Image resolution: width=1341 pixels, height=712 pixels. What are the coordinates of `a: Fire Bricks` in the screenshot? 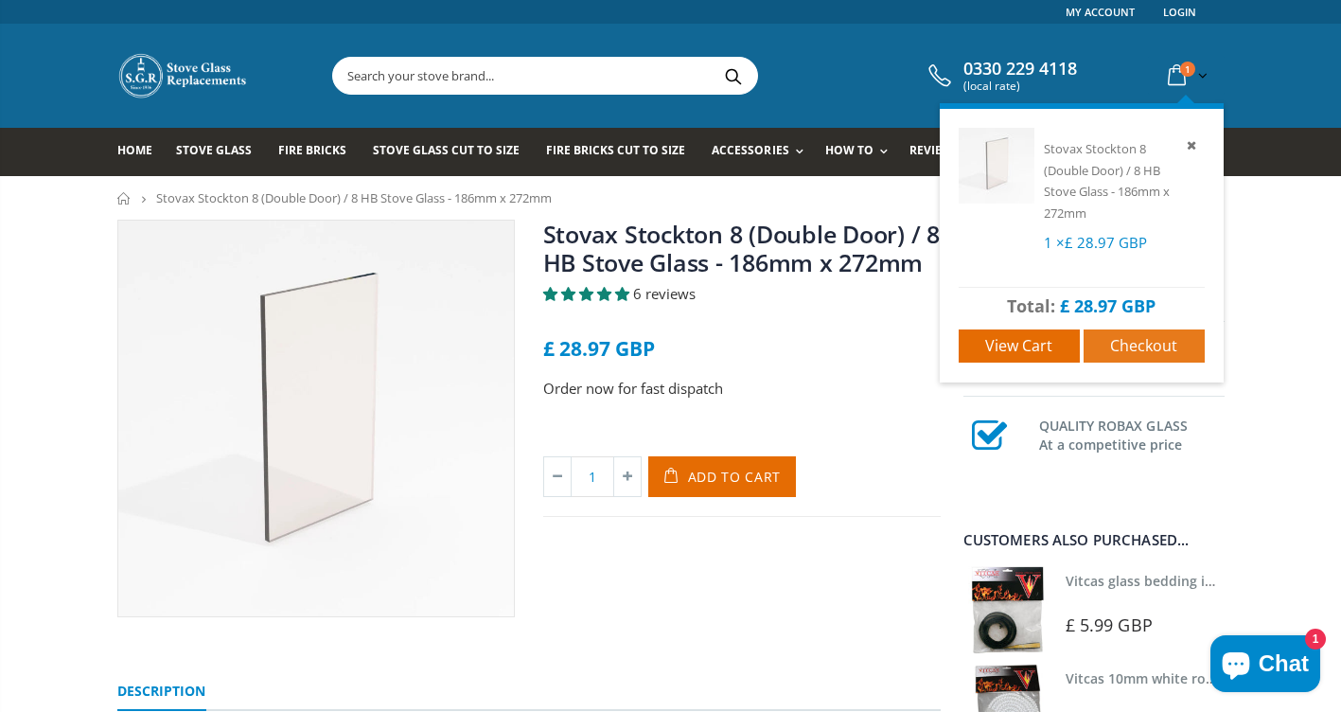 It's located at (319, 151).